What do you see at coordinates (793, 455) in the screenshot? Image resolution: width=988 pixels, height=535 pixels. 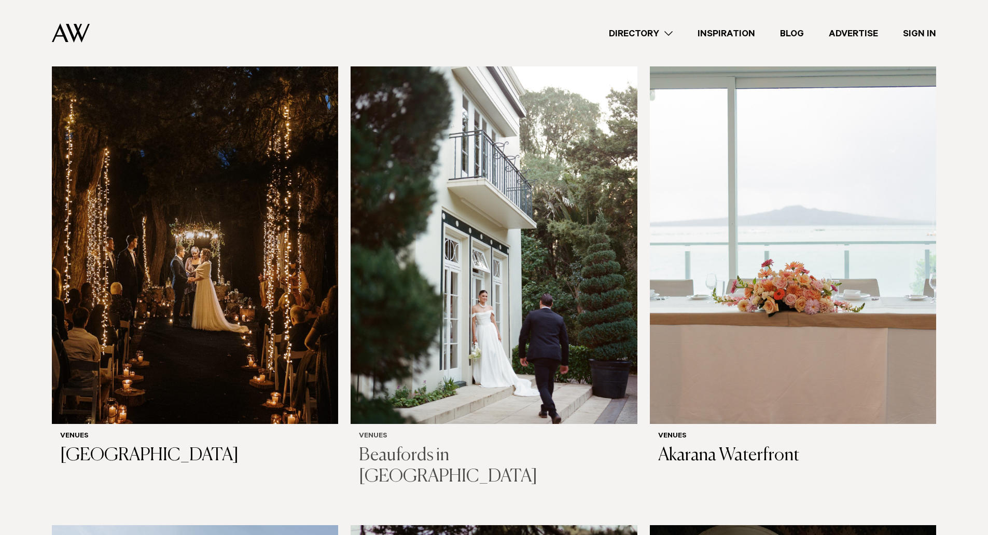 I see `h3: Akarana Waterfront` at bounding box center [793, 455].